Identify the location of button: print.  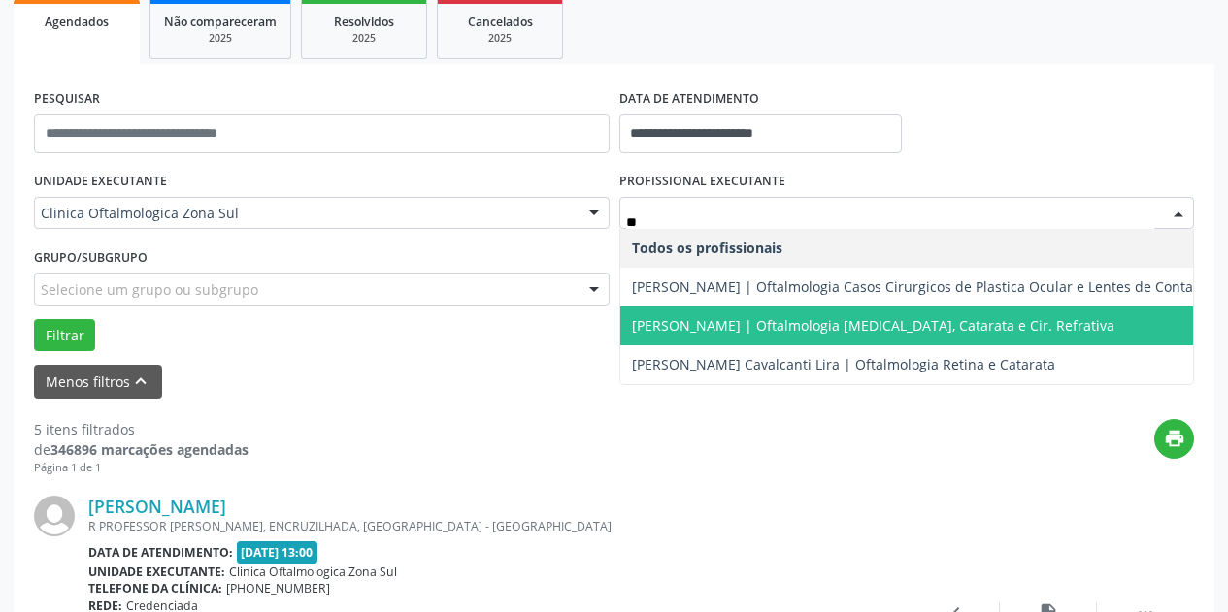
(1173, 439).